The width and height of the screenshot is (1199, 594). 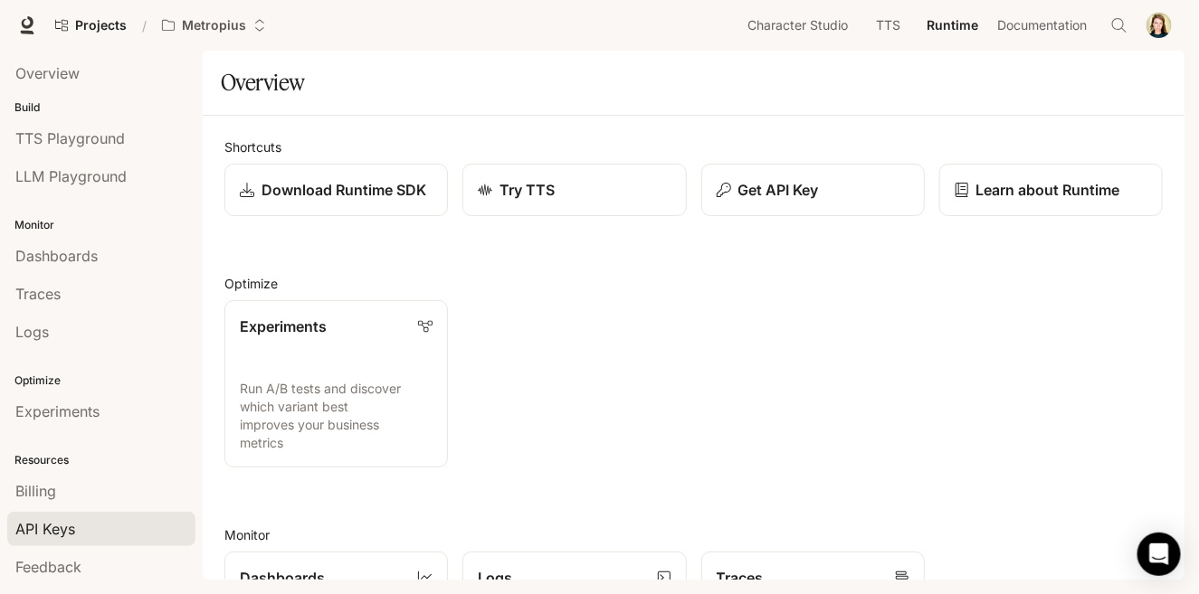 I want to click on p: Experiments, so click(x=283, y=327).